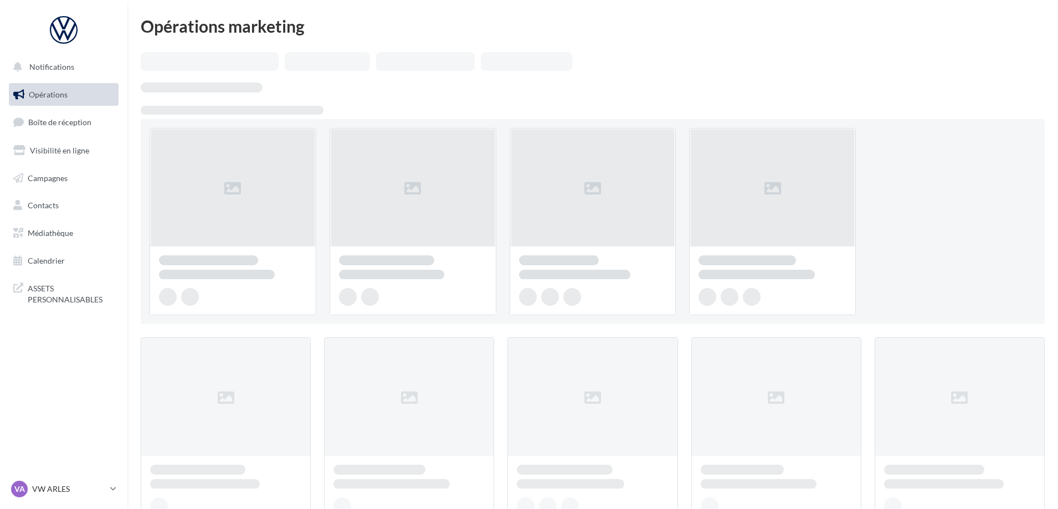 The image size is (1058, 509). What do you see at coordinates (71, 292) in the screenshot?
I see `span: ASSETS PERSONNALISABLES` at bounding box center [71, 292].